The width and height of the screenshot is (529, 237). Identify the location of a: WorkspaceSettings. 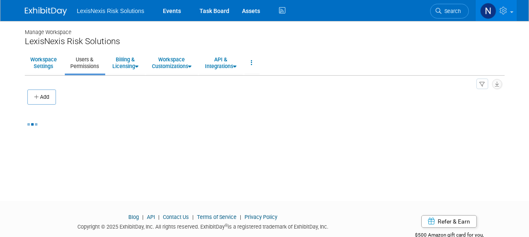
(43, 63).